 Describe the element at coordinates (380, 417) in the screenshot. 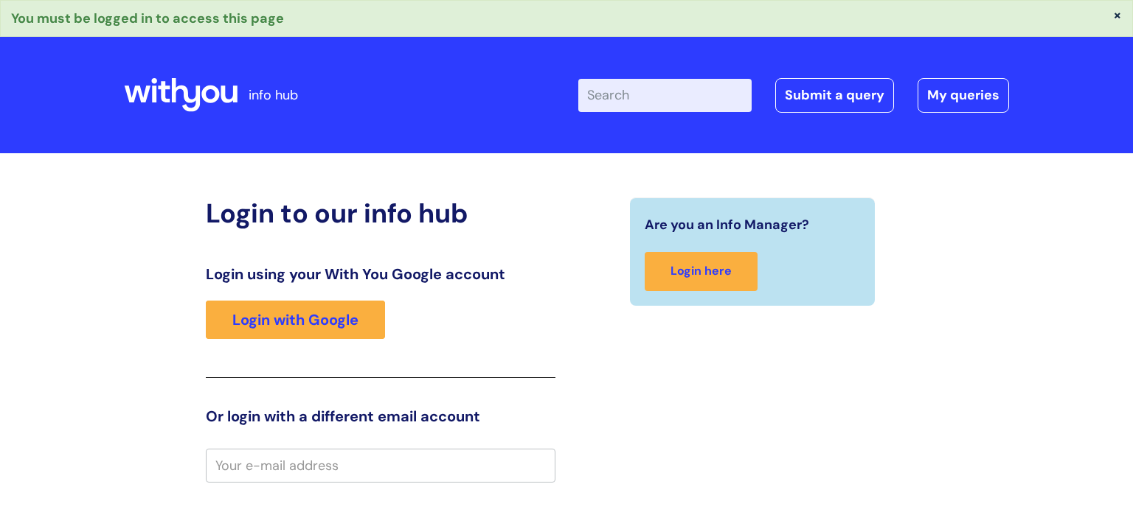

I see `h3: Or login with a different email account` at that location.